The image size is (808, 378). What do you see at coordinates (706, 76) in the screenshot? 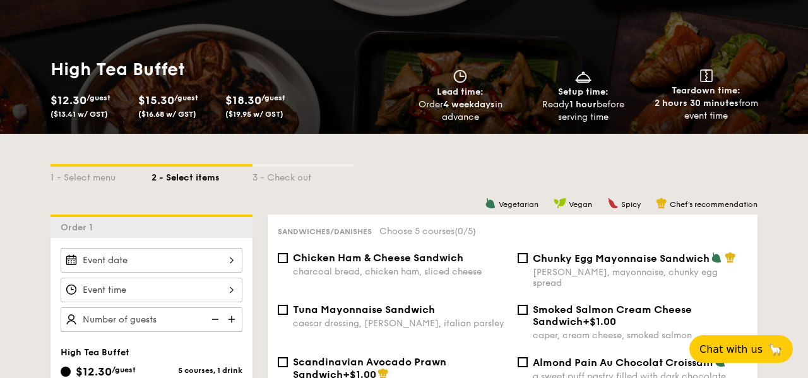
I see `img: icon-teardown.65201eee.svg` at bounding box center [706, 76].